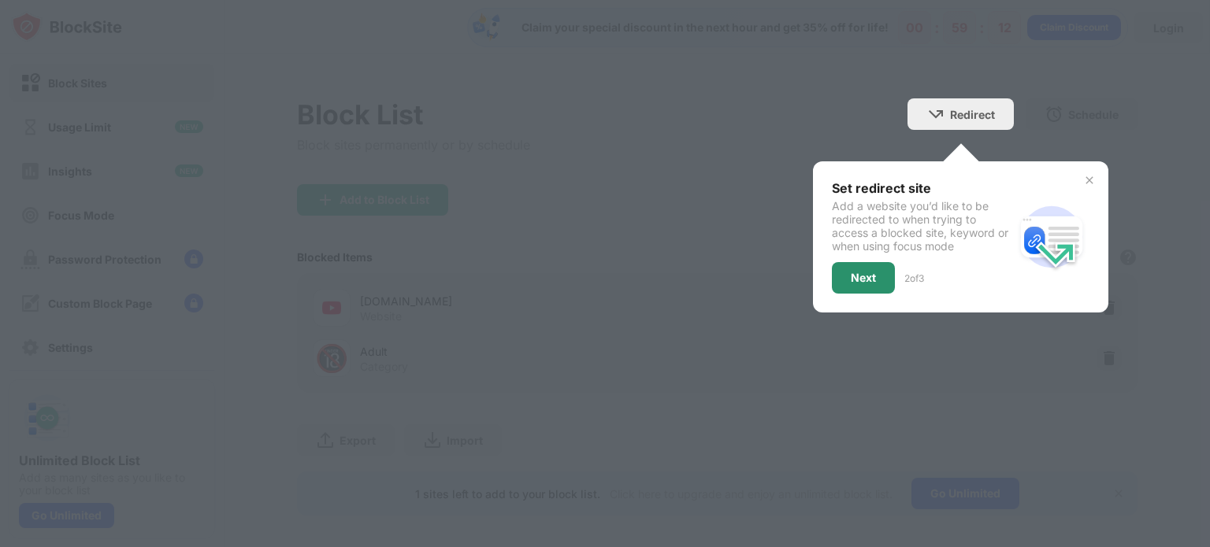 The image size is (1210, 547). Describe the element at coordinates (922, 226) in the screenshot. I see `div: Add a website you’d like to be redirected to when trying to access a blocked site, keyword or whe...` at that location.